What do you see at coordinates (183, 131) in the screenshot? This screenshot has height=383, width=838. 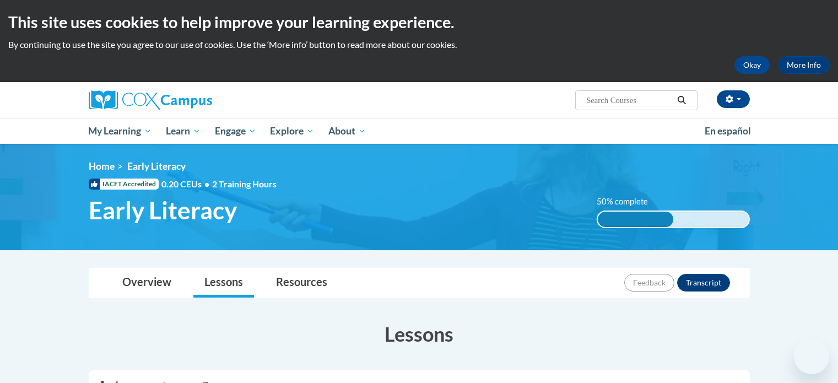 I see `a: Learn` at bounding box center [183, 131].